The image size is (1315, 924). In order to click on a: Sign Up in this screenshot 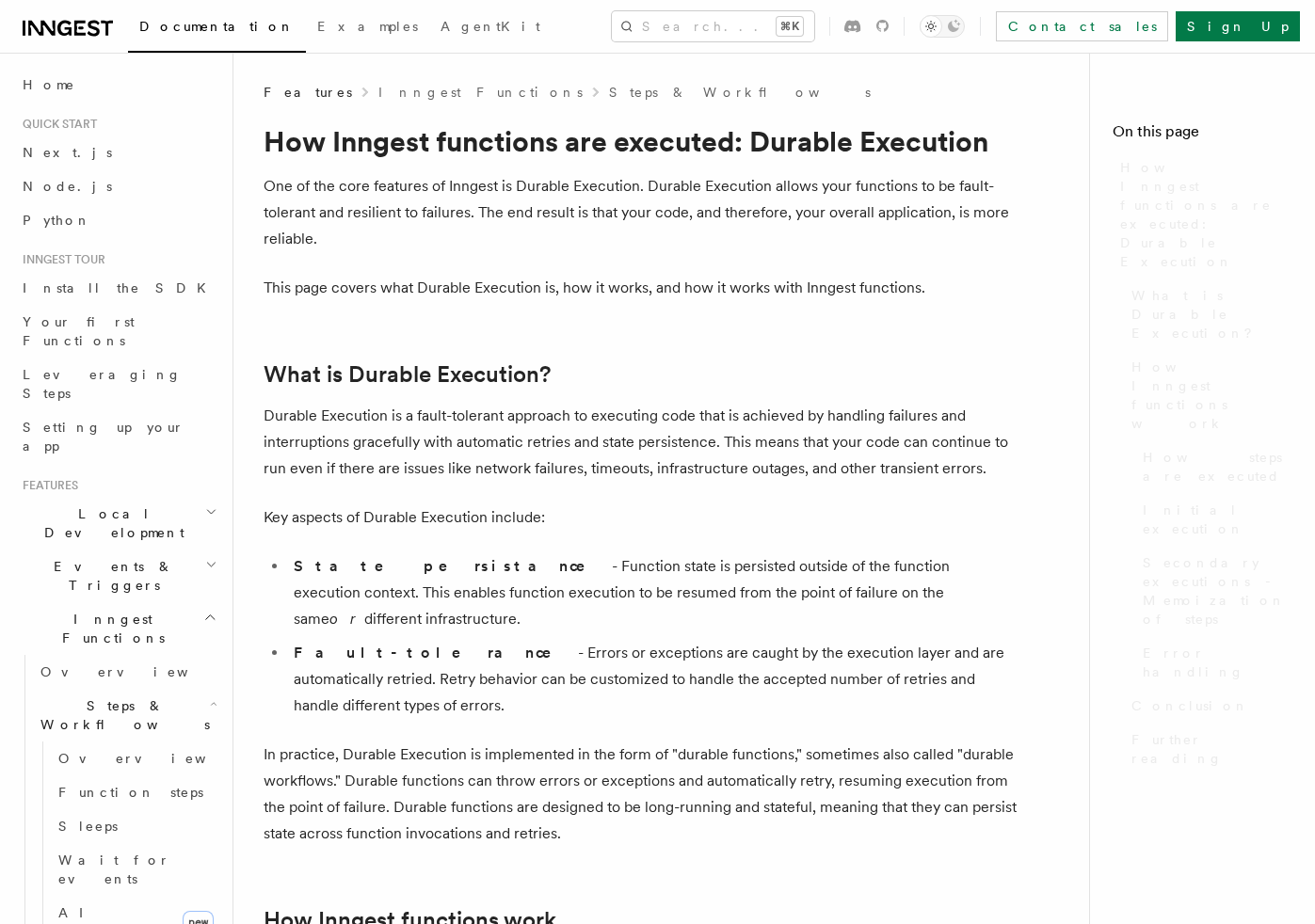, I will do `click(1238, 26)`.